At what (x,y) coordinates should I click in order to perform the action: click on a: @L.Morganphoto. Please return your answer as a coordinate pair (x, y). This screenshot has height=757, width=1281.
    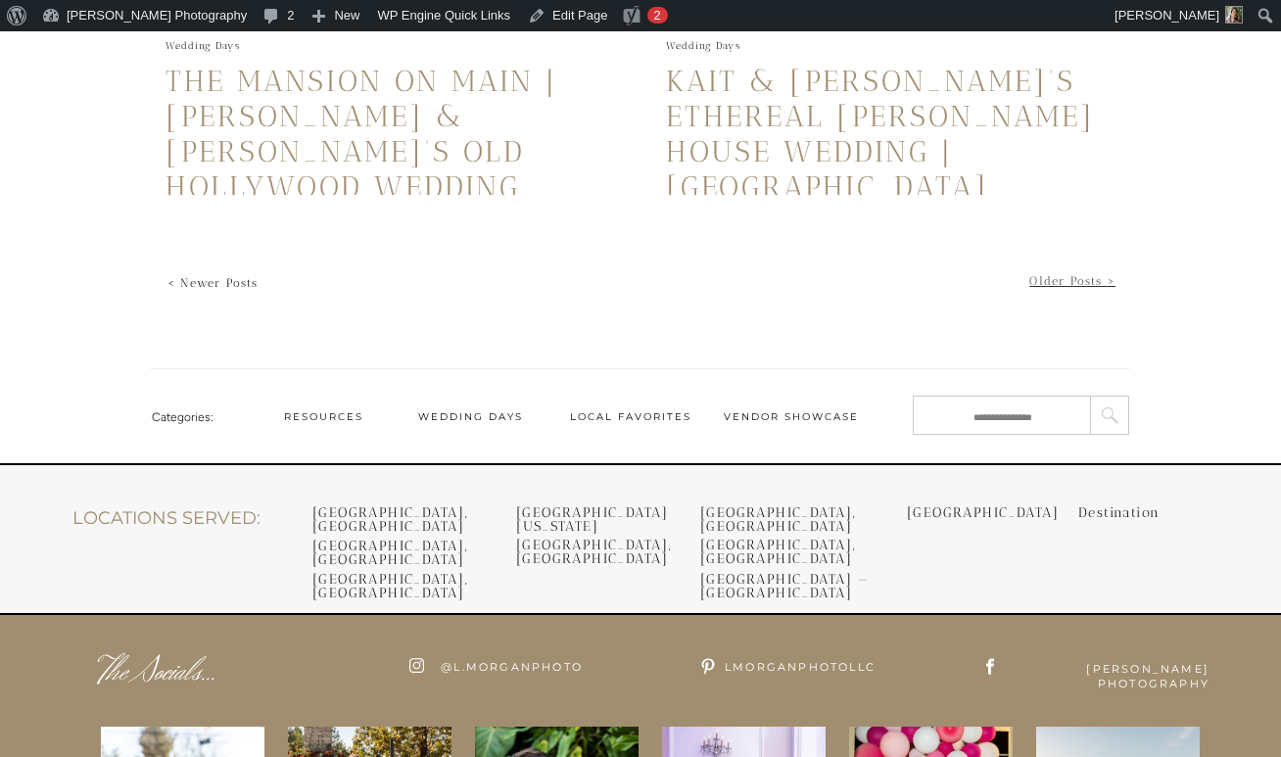
    Looking at the image, I should click on (508, 672).